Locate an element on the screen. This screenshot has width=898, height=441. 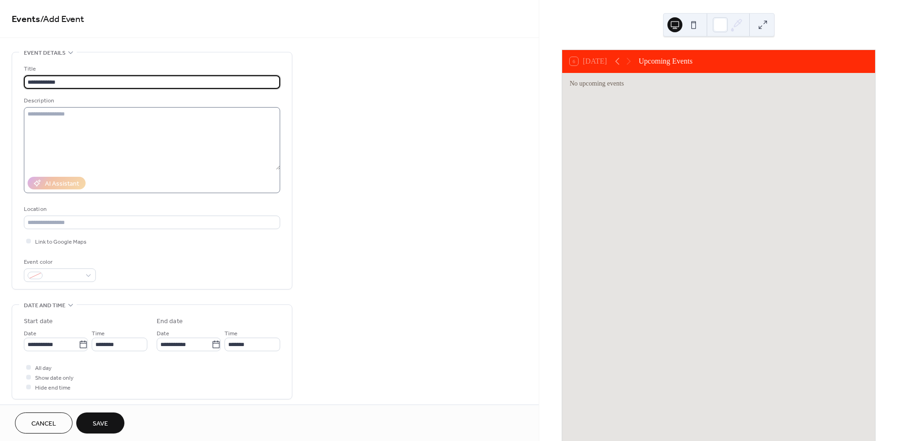
span: Hide end time is located at coordinates (53, 388).